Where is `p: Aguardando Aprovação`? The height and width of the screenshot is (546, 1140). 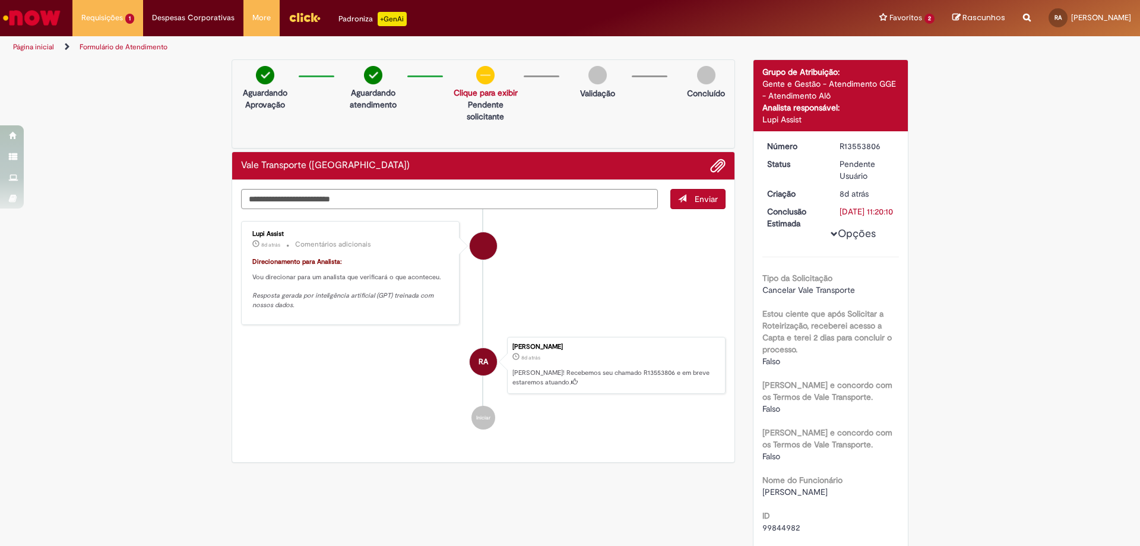 p: Aguardando Aprovação is located at coordinates (265, 99).